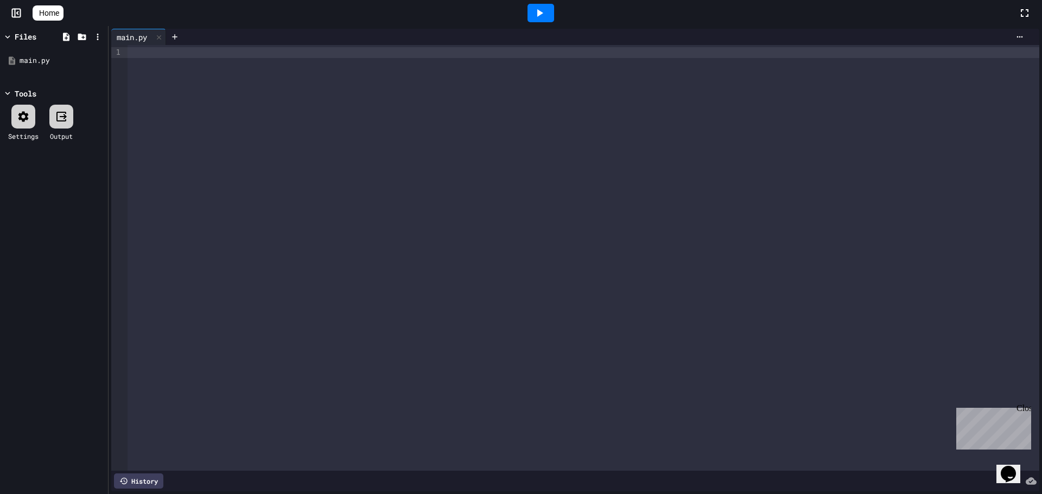  Describe the element at coordinates (40, 36) in the screenshot. I see `div: Chat with us now!Close` at that location.